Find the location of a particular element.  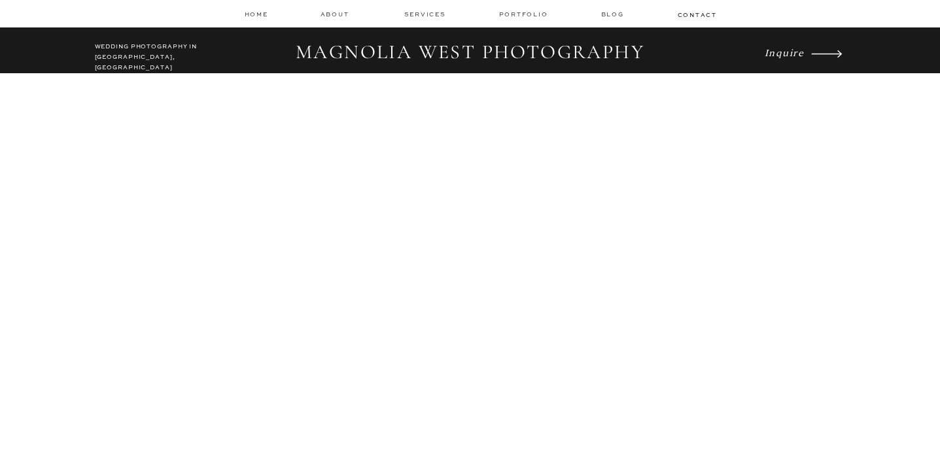

nav: contact is located at coordinates (697, 14).